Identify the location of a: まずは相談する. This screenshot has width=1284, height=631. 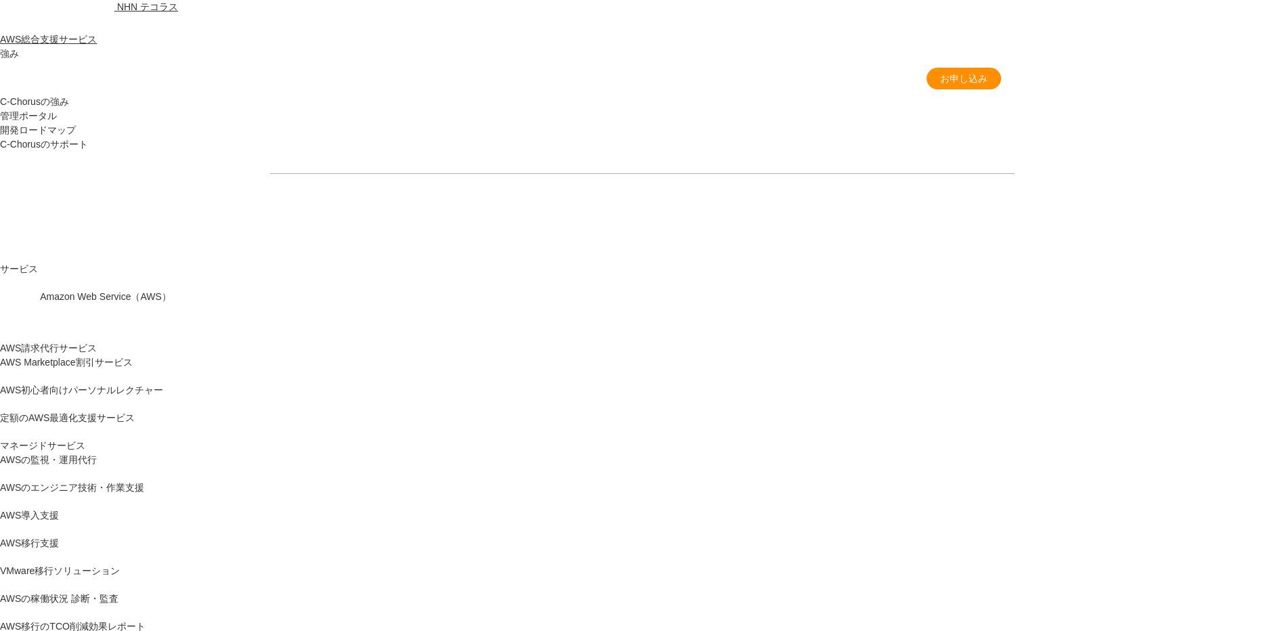
(757, 212).